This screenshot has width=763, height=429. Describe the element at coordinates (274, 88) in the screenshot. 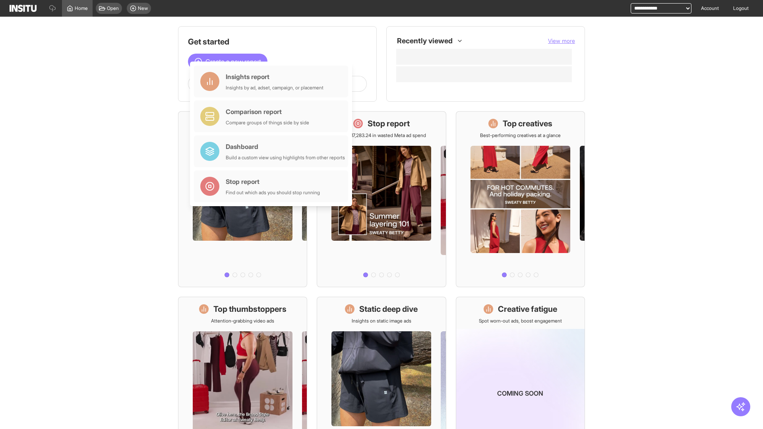

I see `div: Insights by ad, adset, campaign, or placement` at that location.